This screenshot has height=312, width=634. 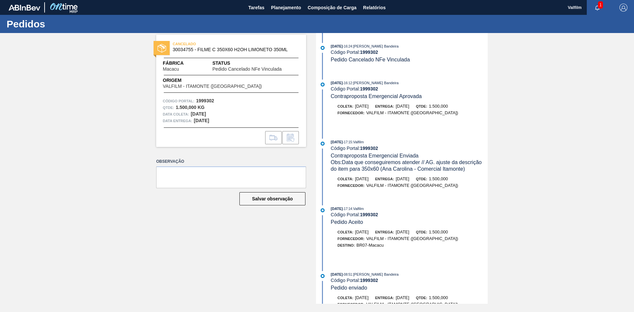 What do you see at coordinates (177, 121) in the screenshot?
I see `span: Data entrega:` at bounding box center [177, 121].